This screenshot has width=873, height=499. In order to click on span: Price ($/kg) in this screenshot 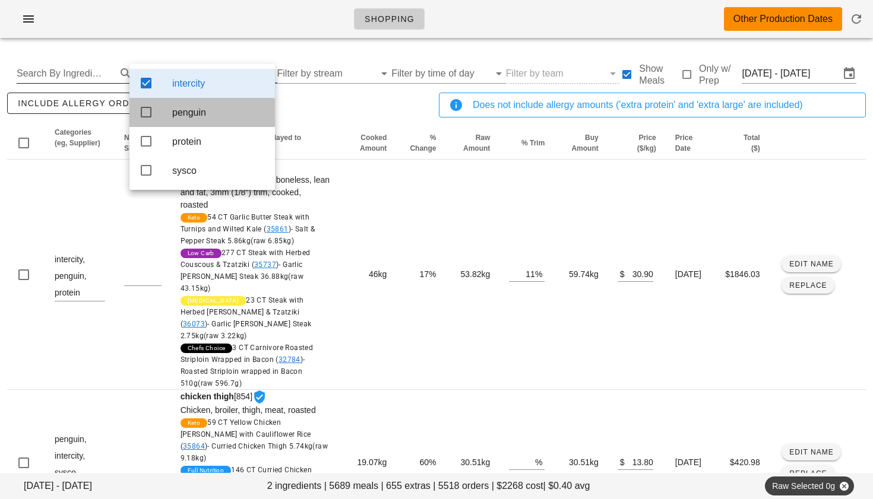, I will do `click(647, 143)`.